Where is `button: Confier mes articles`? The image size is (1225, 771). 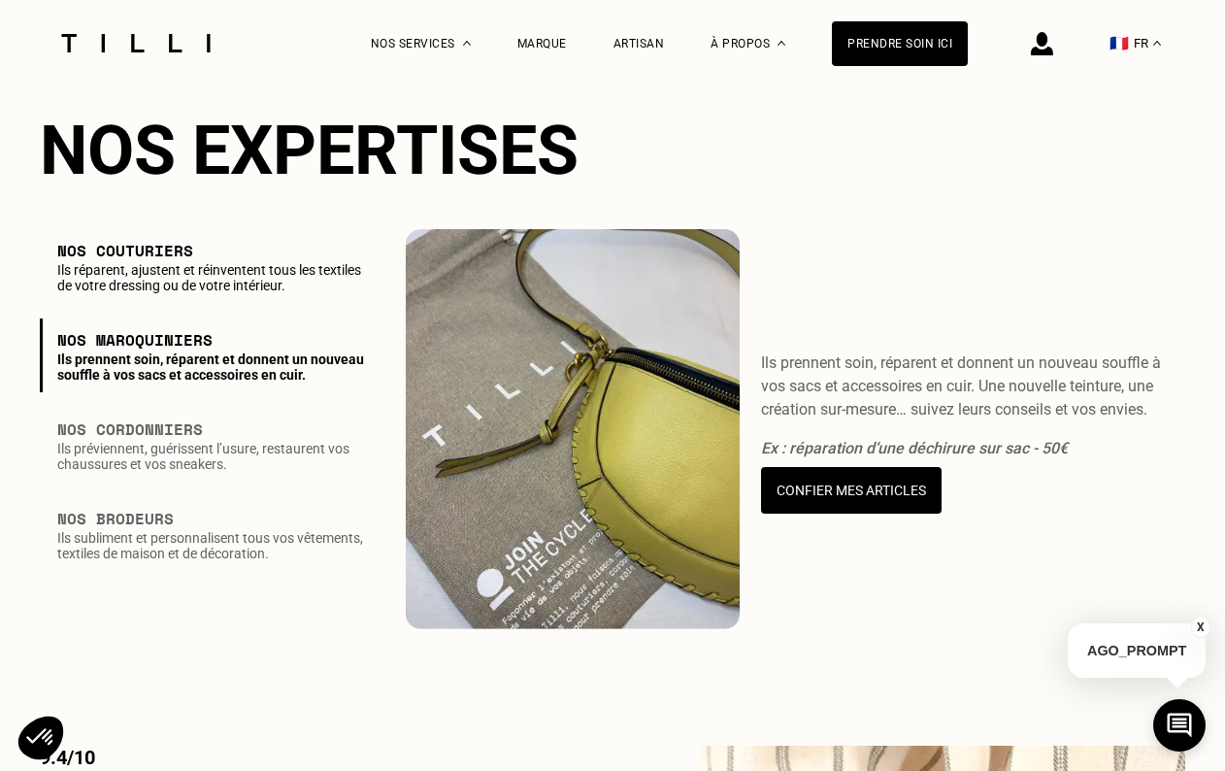
button: Confier mes articles is located at coordinates (851, 490).